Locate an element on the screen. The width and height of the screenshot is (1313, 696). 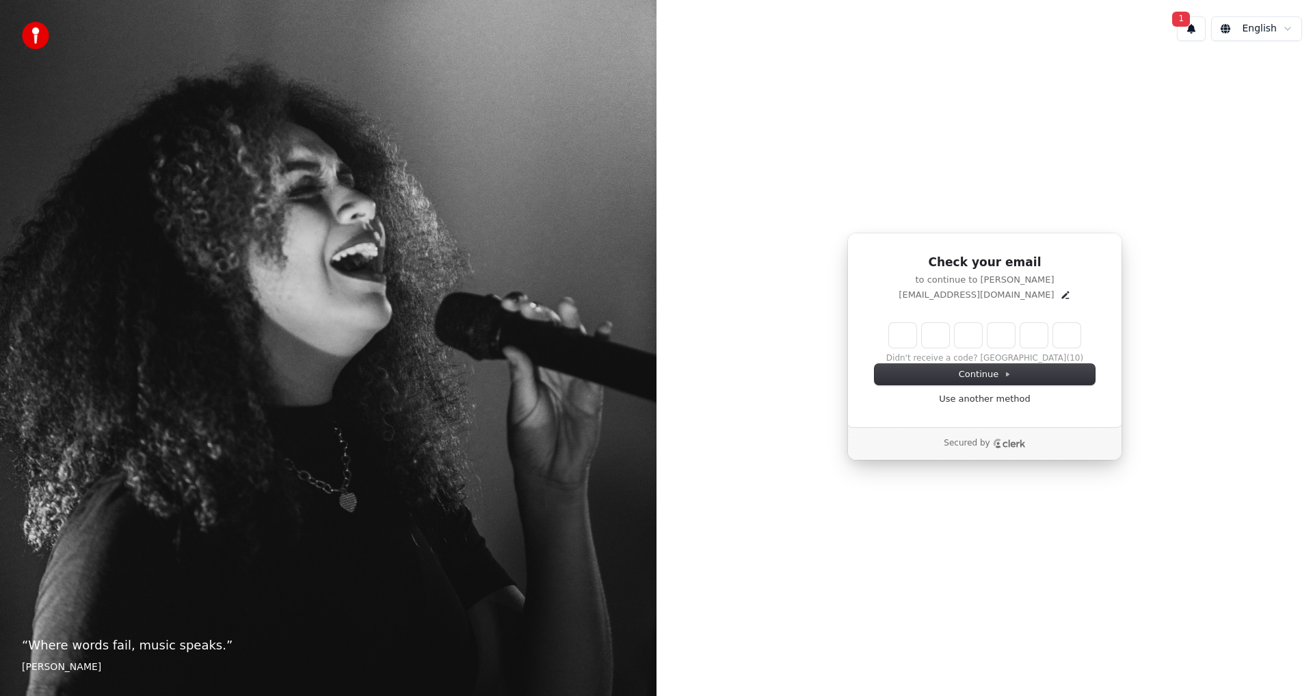
a: Clerk logo is located at coordinates (1010, 443).